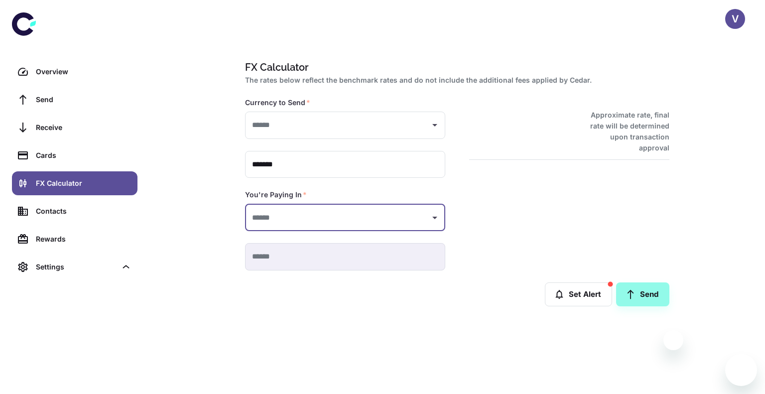 The image size is (765, 394). What do you see at coordinates (735, 19) in the screenshot?
I see `div: V` at bounding box center [735, 19].